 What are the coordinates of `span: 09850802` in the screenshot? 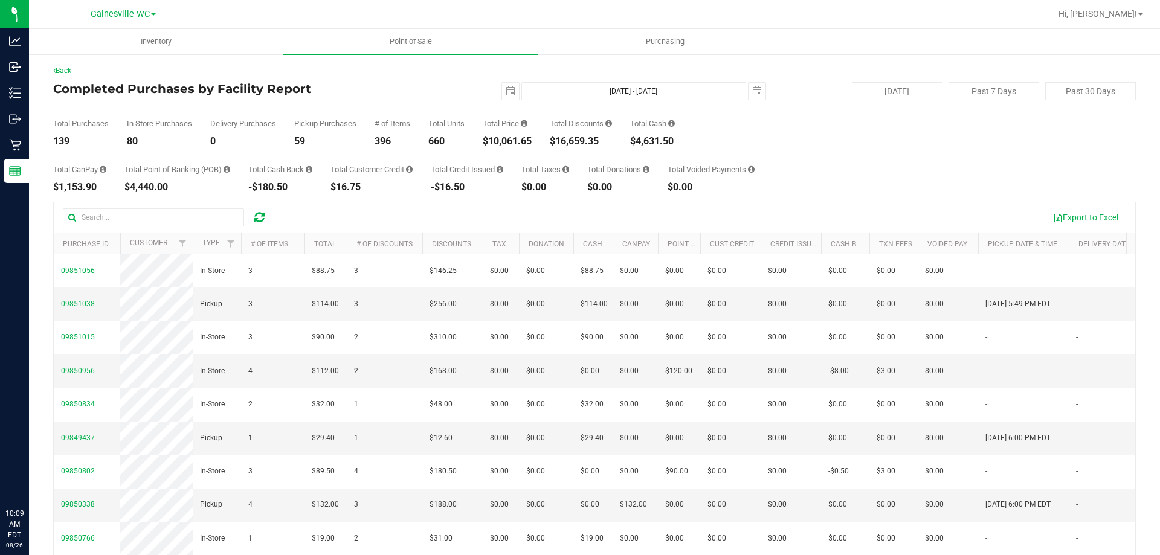 It's located at (78, 471).